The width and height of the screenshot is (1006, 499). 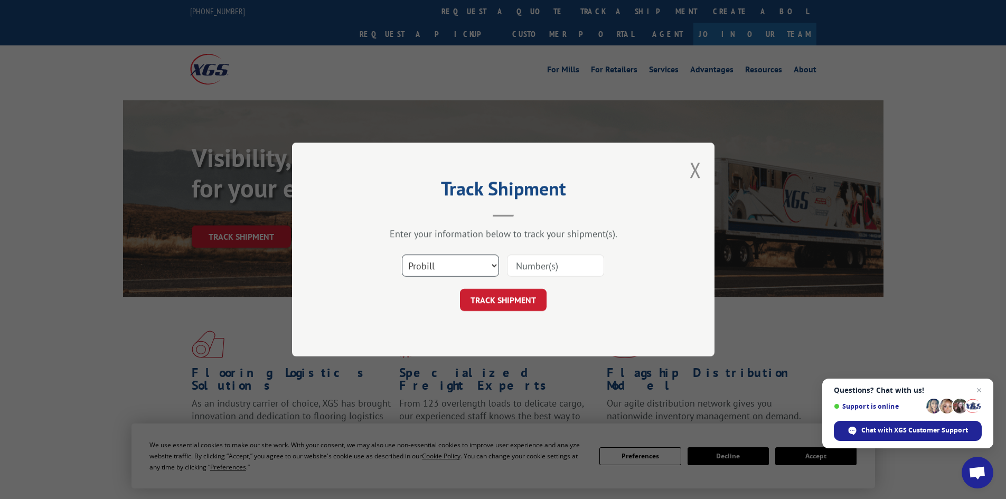 What do you see at coordinates (696, 170) in the screenshot?
I see `button: Close modal` at bounding box center [696, 170].